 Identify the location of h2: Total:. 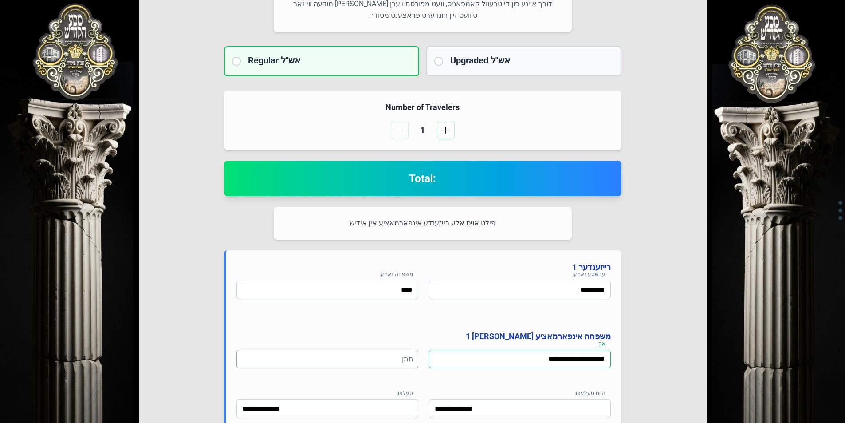
(423, 178).